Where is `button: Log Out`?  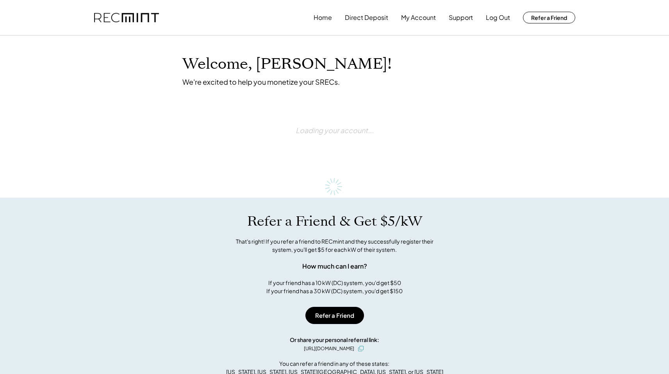 button: Log Out is located at coordinates (498, 18).